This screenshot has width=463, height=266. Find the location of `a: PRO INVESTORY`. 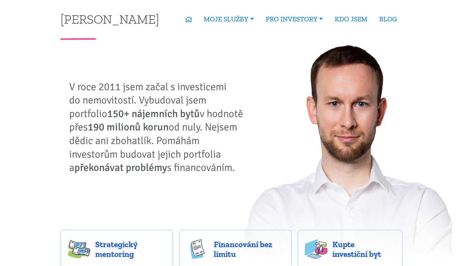

a: PRO INVESTORY is located at coordinates (294, 19).